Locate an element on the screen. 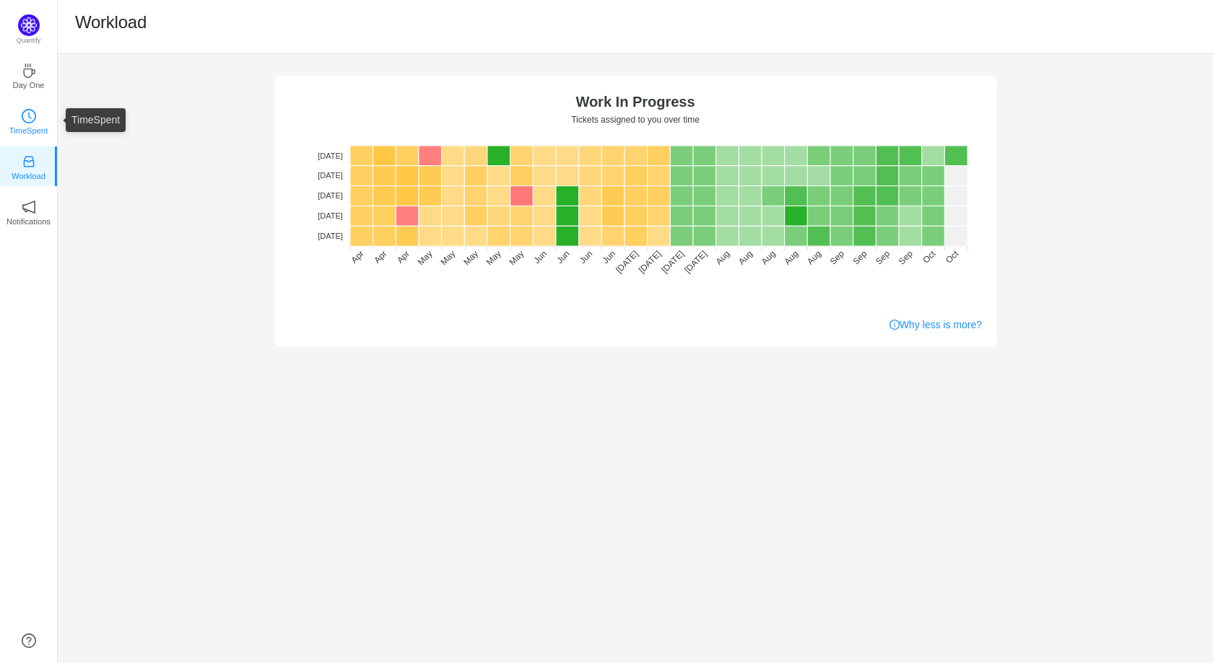 Image resolution: width=1213 pixels, height=663 pixels. p: Day One is located at coordinates (28, 85).